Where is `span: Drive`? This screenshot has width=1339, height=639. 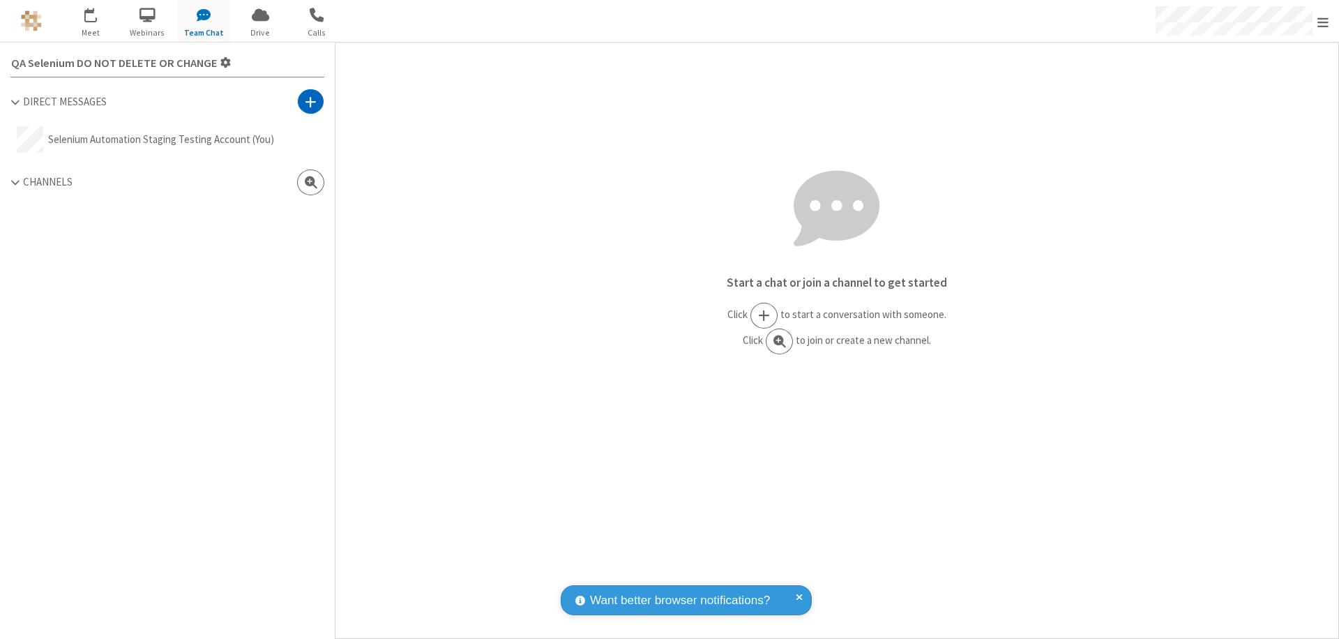 span: Drive is located at coordinates (260, 33).